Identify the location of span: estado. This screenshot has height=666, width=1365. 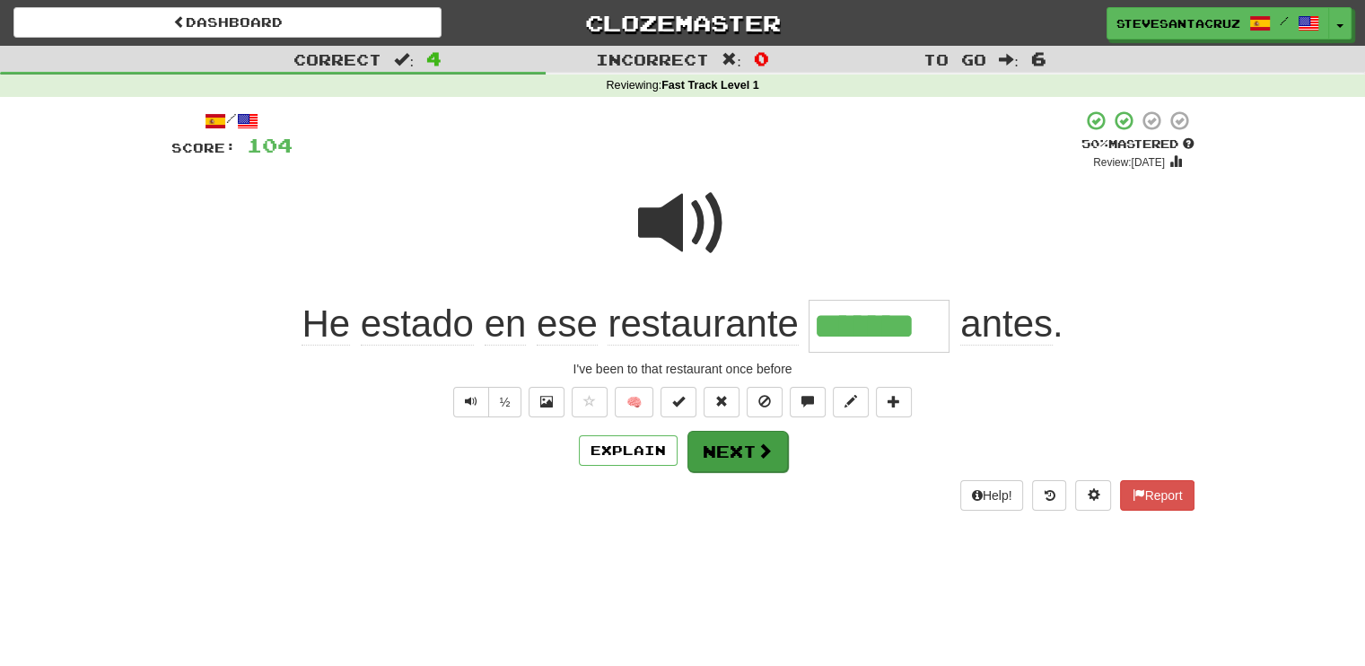
(417, 324).